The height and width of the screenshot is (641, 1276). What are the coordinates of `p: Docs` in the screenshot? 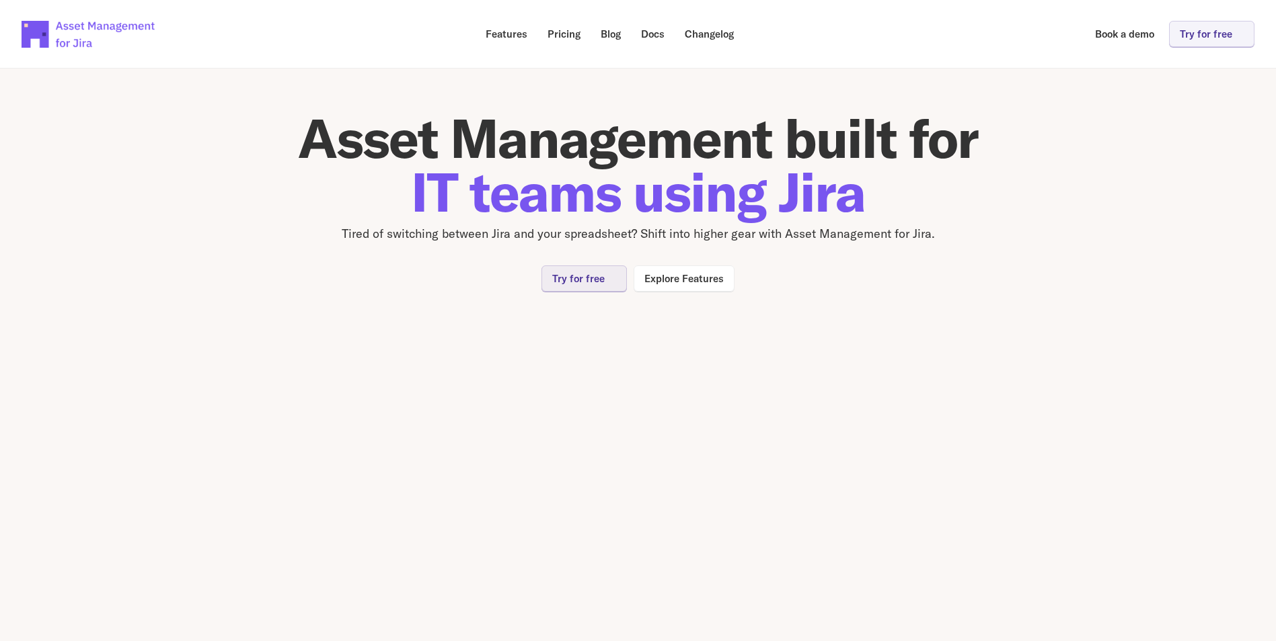 It's located at (652, 34).